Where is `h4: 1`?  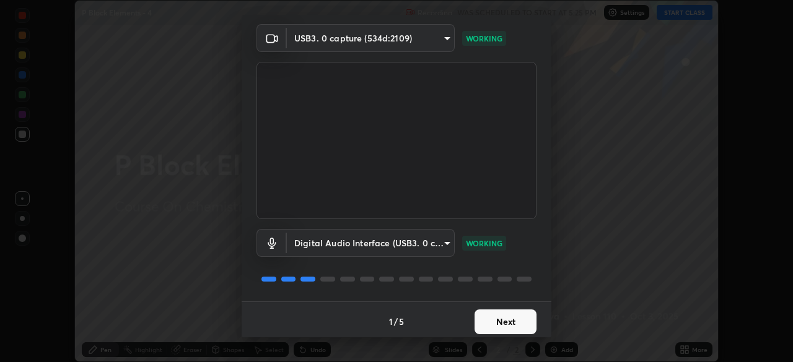
h4: 1 is located at coordinates (391, 321).